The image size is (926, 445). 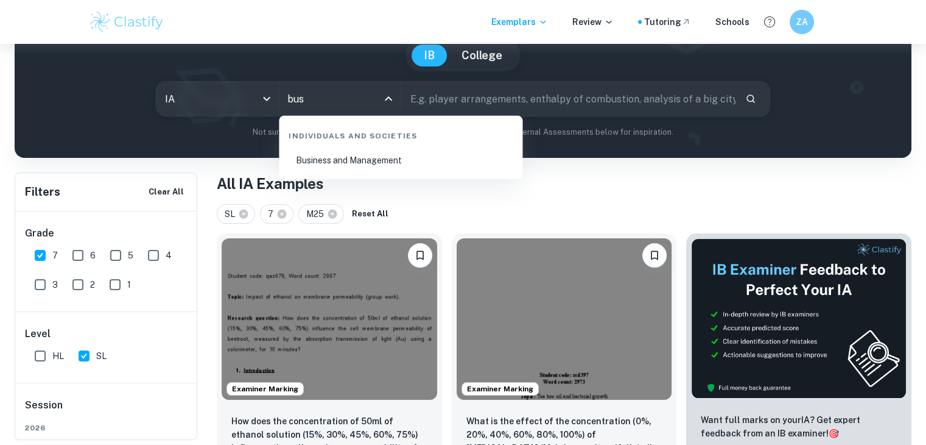 What do you see at coordinates (370, 214) in the screenshot?
I see `button: Reset All` at bounding box center [370, 214].